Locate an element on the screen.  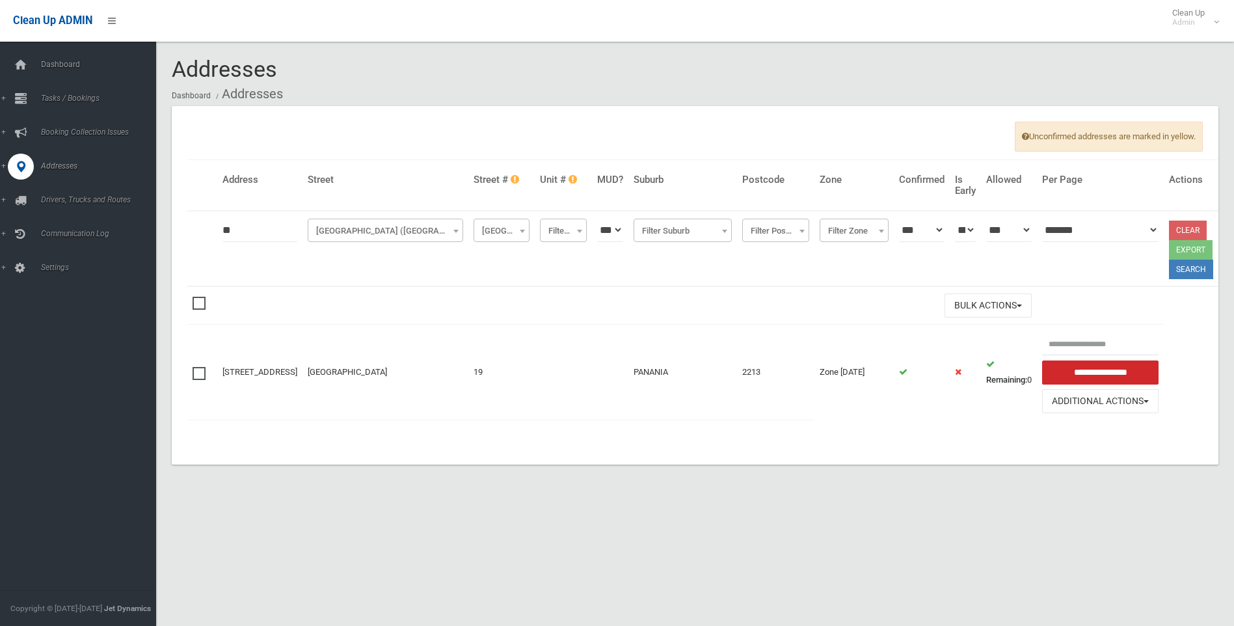
span: Clean Up ADMIN is located at coordinates (53, 20).